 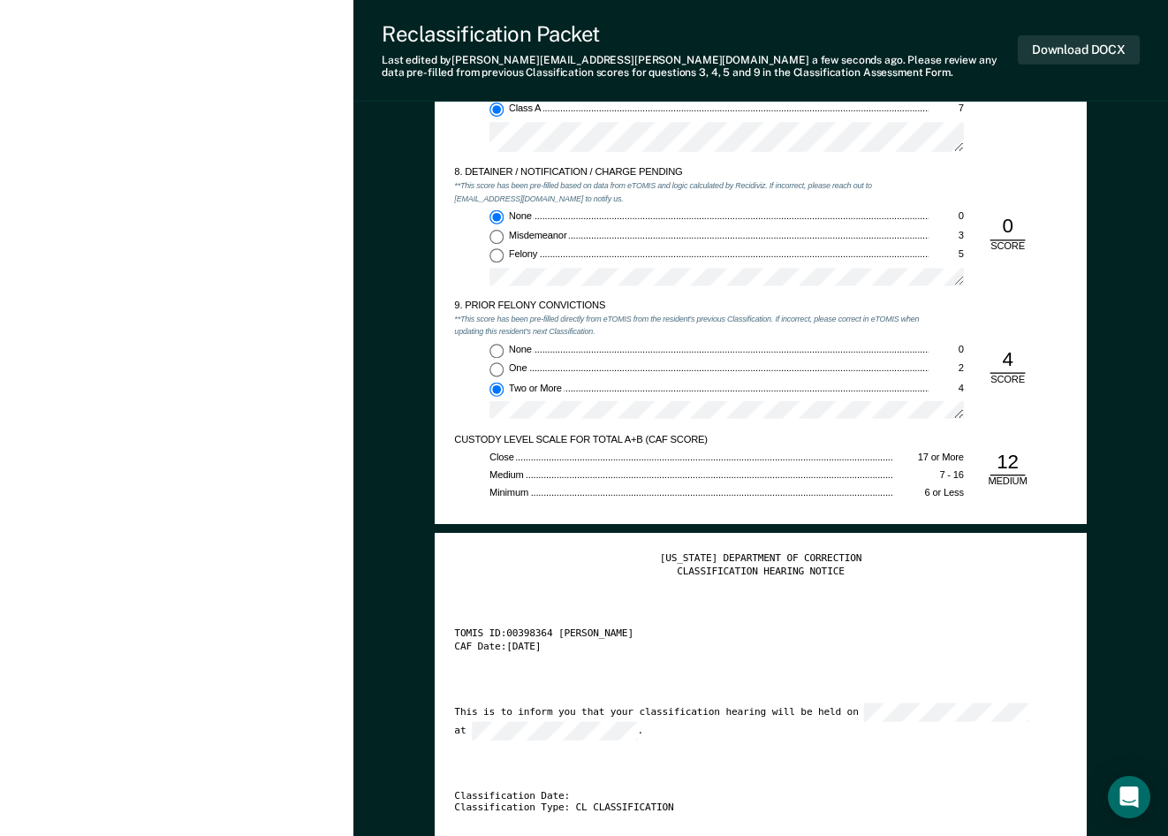 What do you see at coordinates (496, 110) in the screenshot?
I see `input: Class A7` at bounding box center [496, 110].